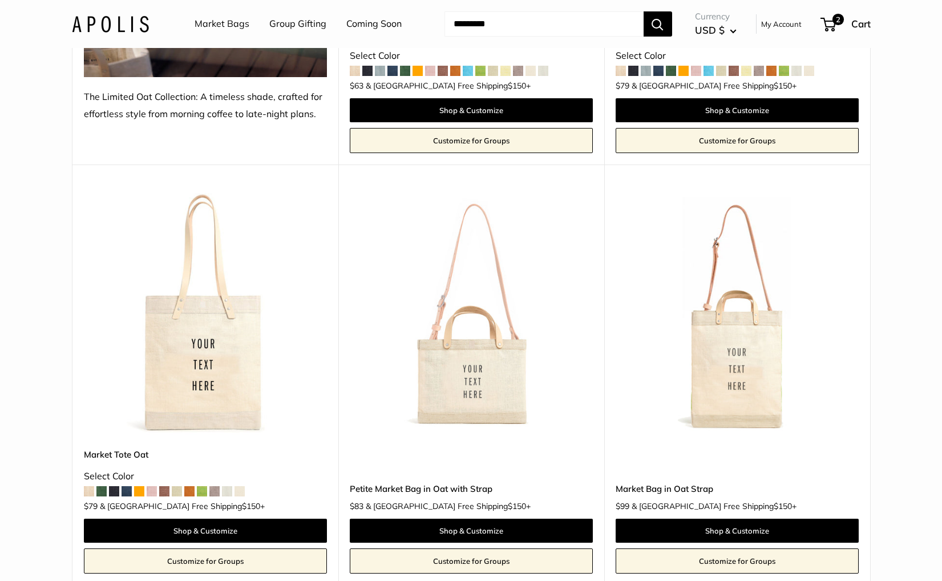 This screenshot has width=942, height=581. Describe the element at coordinates (471, 315) in the screenshot. I see `img: Petite Market Bag in Oat with Strap` at that location.